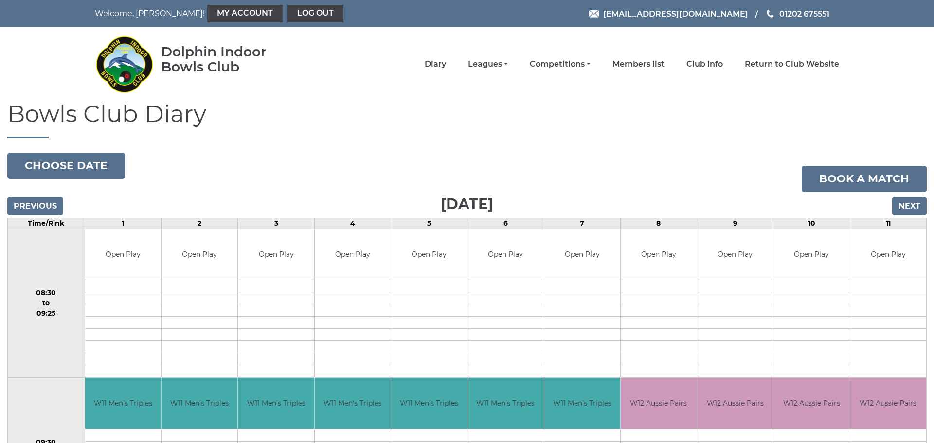 The height and width of the screenshot is (443, 934). Describe the element at coordinates (435, 64) in the screenshot. I see `a: Diary` at that location.